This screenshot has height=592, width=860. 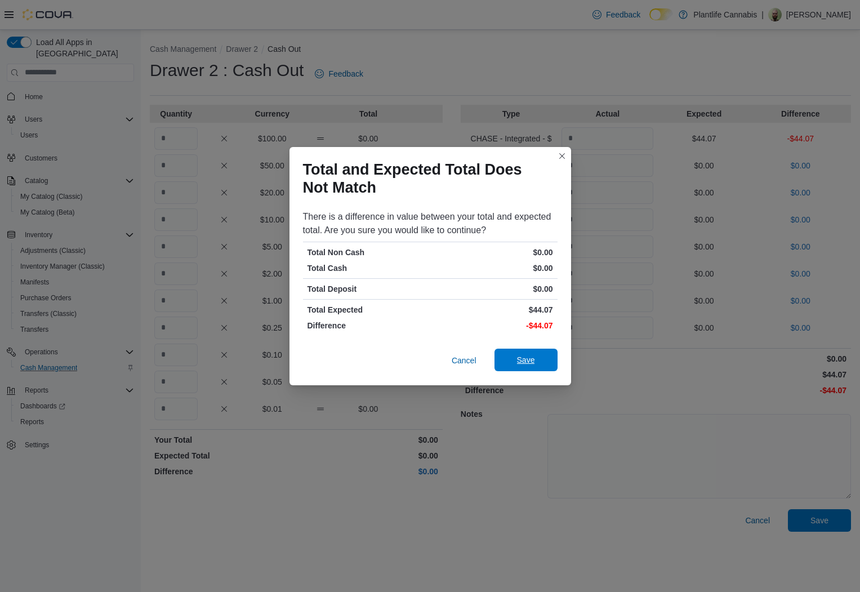 What do you see at coordinates (368, 252) in the screenshot?
I see `p: Total Non Cash` at bounding box center [368, 252].